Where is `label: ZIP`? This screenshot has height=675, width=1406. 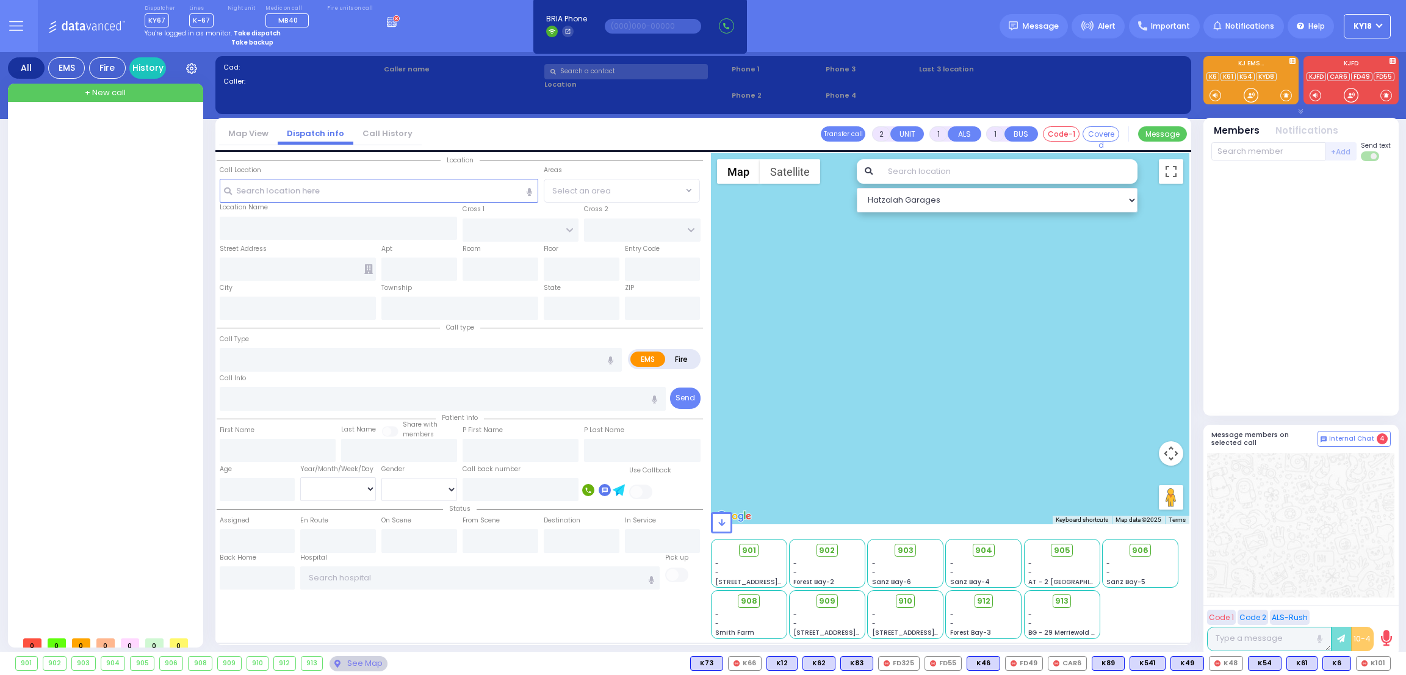 label: ZIP is located at coordinates (629, 288).